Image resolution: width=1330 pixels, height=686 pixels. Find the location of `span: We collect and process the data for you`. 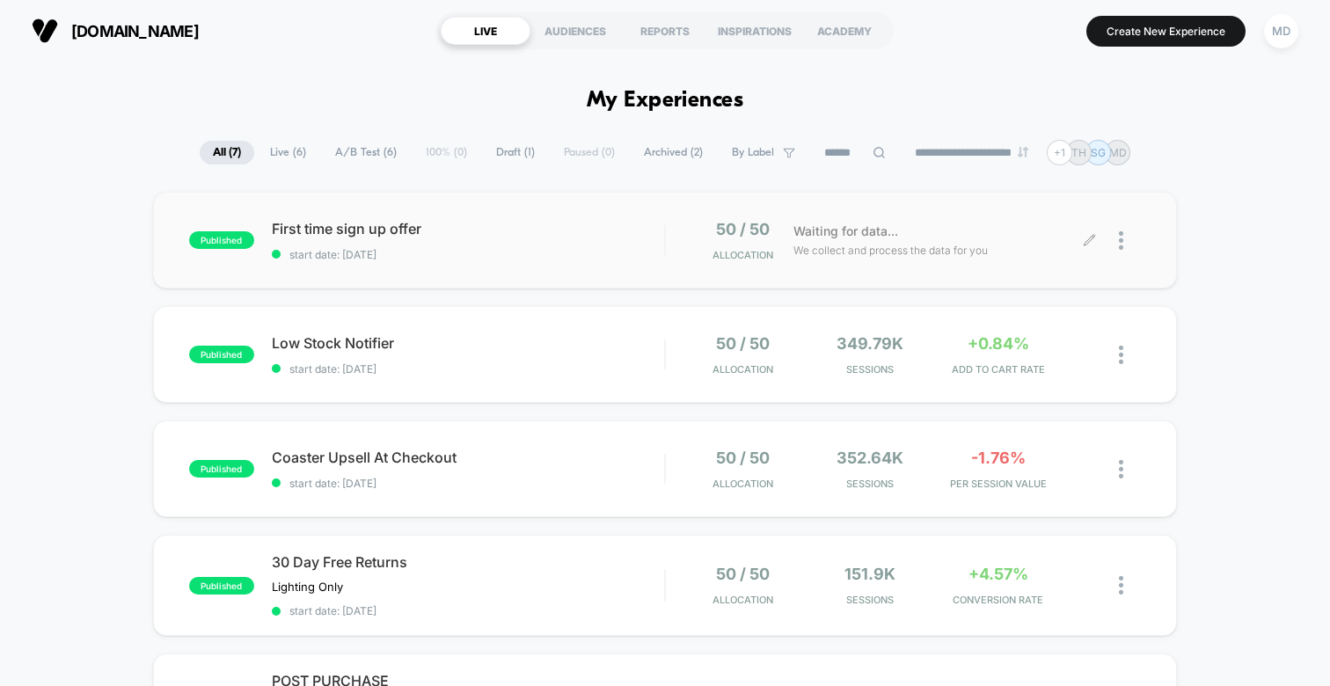

span: We collect and process the data for you is located at coordinates (890, 250).